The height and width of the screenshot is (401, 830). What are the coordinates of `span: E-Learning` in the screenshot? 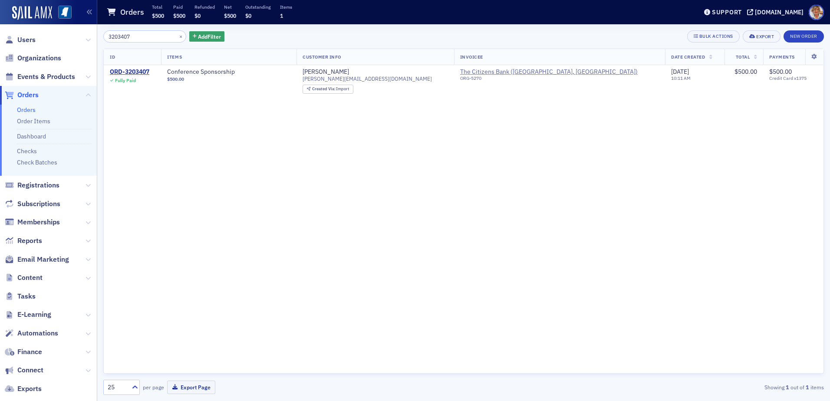 It's located at (34, 315).